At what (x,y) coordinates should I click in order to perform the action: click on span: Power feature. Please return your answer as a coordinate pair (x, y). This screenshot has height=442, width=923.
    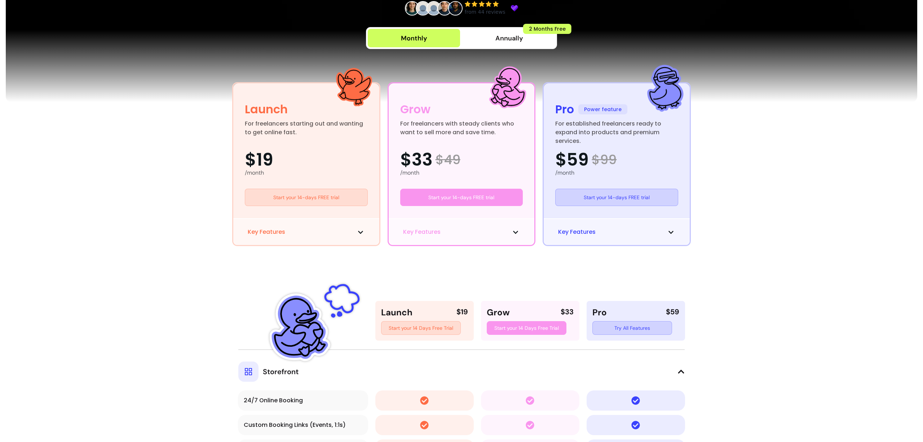
    Looking at the image, I should click on (603, 109).